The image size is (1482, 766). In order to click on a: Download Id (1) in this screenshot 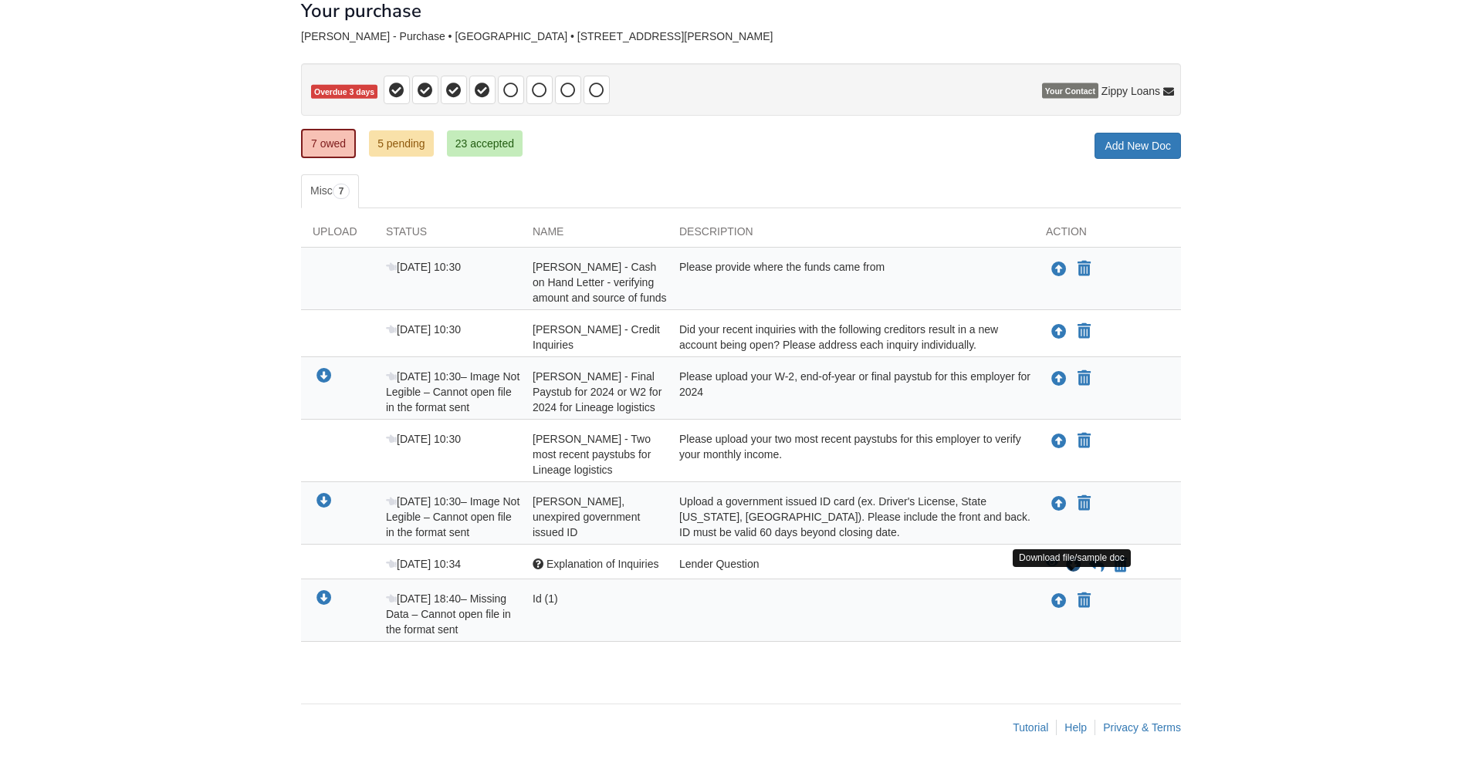, I will do `click(324, 599)`.